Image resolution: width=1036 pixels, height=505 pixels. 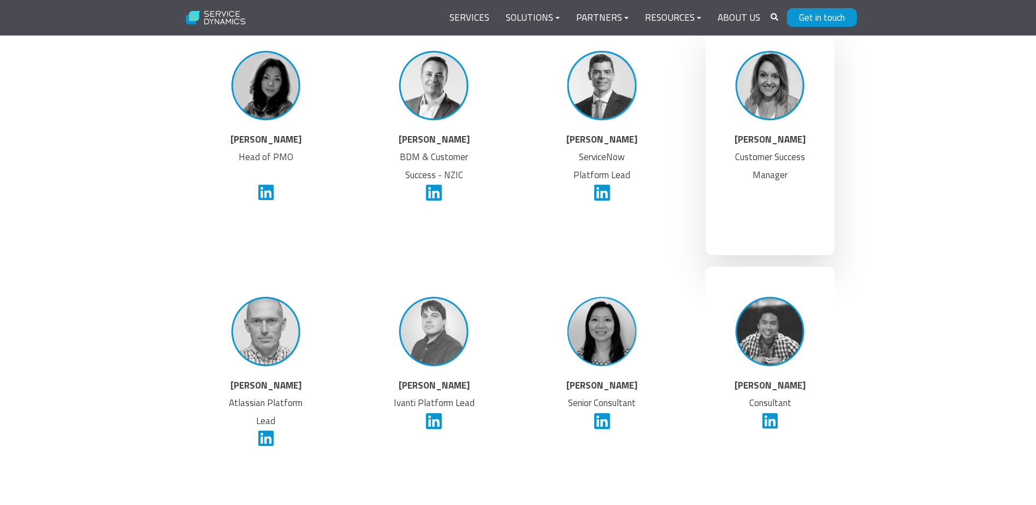 What do you see at coordinates (739, 18) in the screenshot?
I see `a: About Us` at bounding box center [739, 18].